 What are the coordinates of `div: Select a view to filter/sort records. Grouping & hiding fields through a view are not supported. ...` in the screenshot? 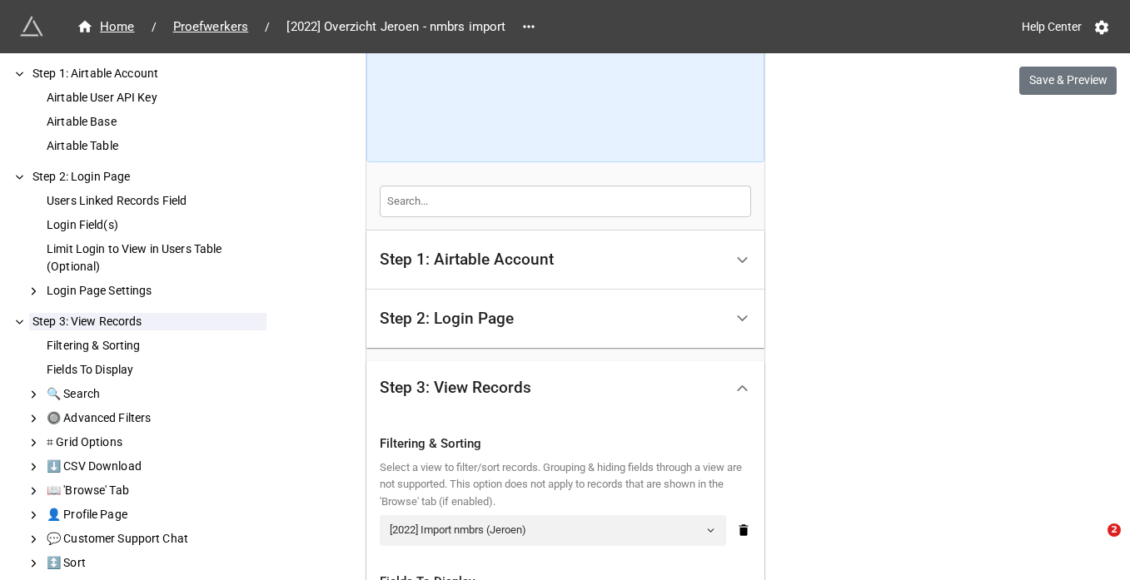 It's located at (565, 484).